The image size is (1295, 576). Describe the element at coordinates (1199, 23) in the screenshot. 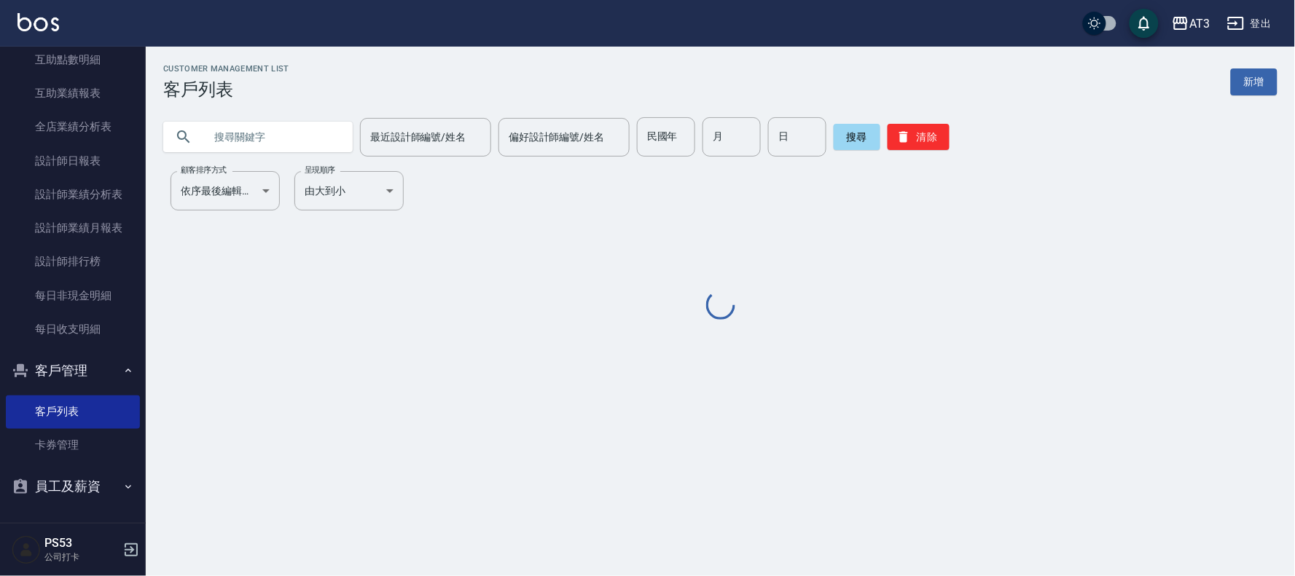

I see `div: AT3` at that location.